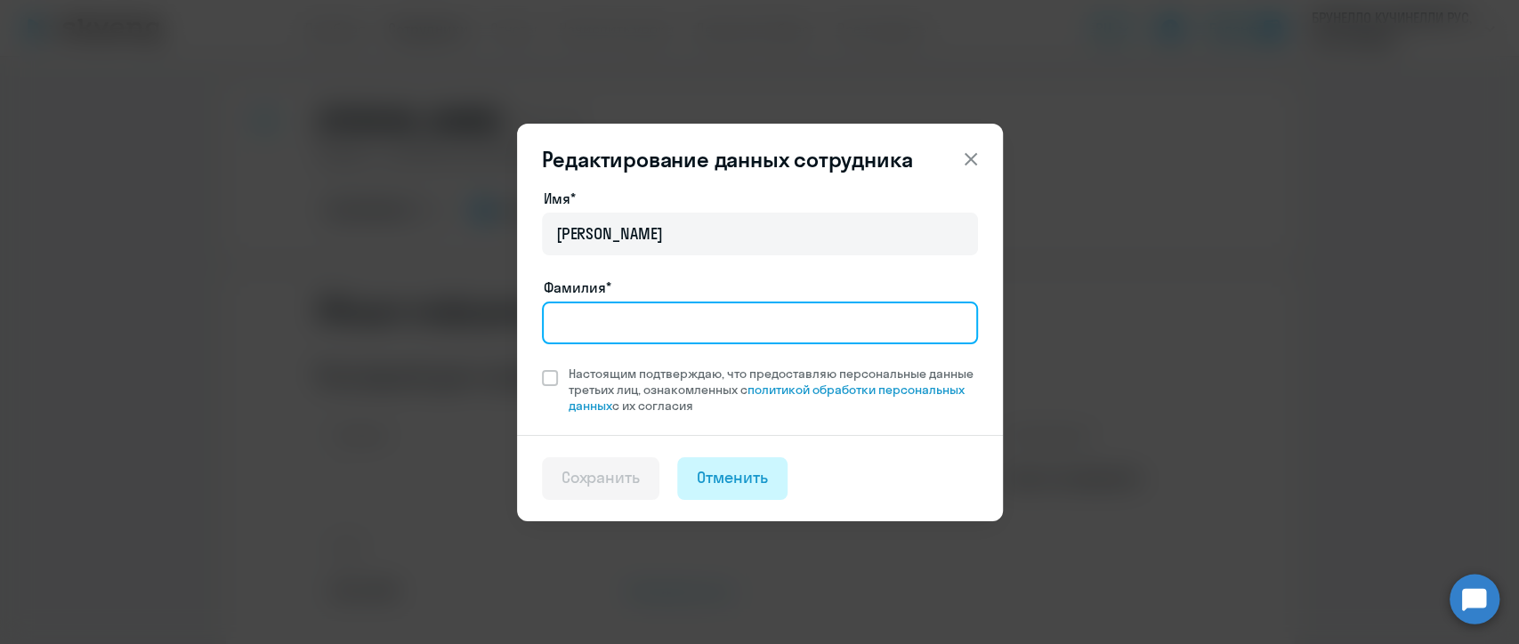  I want to click on label: Фамилия*, so click(577, 287).